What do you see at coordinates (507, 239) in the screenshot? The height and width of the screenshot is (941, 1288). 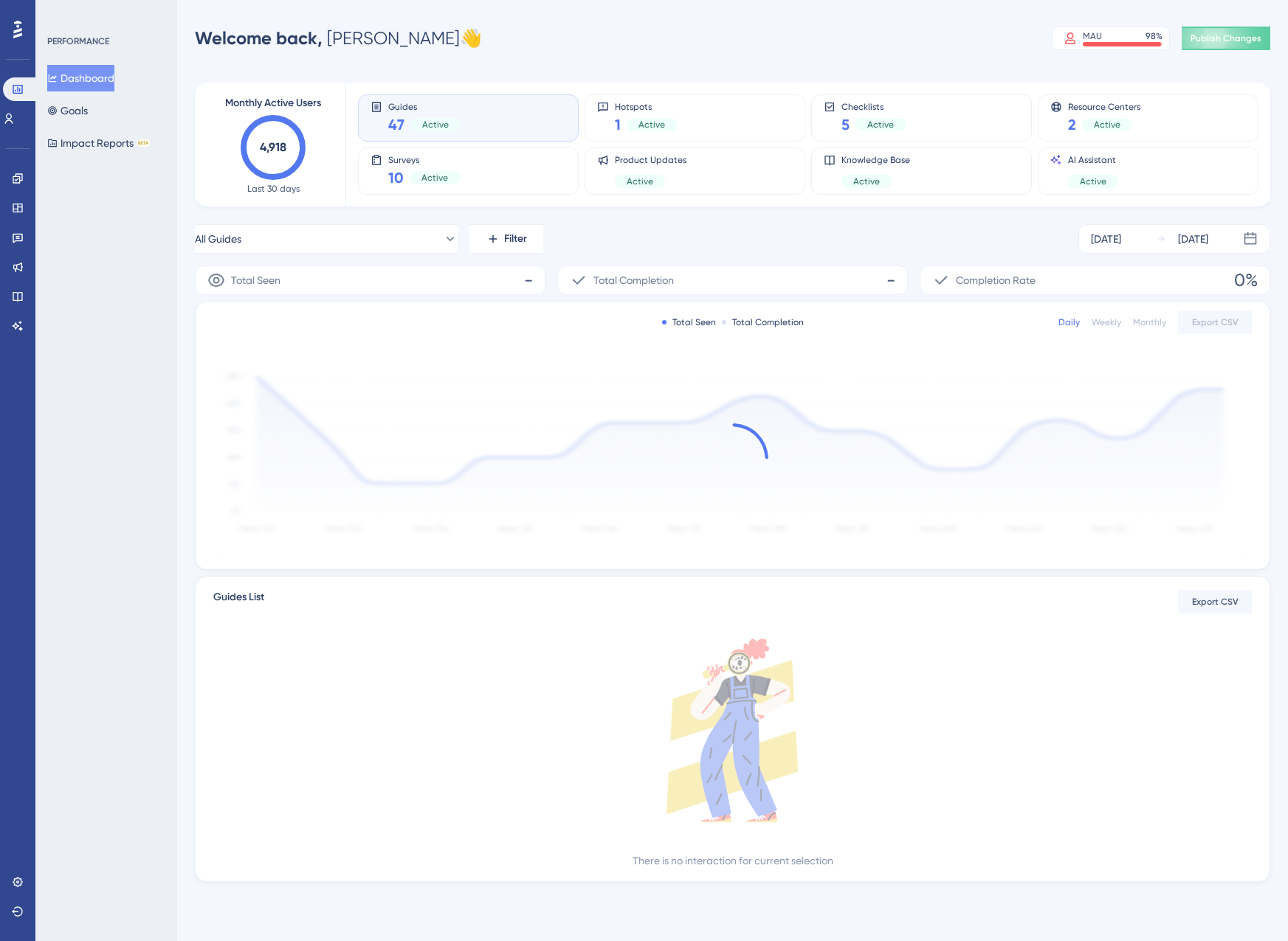 I see `button: Filter` at bounding box center [507, 239].